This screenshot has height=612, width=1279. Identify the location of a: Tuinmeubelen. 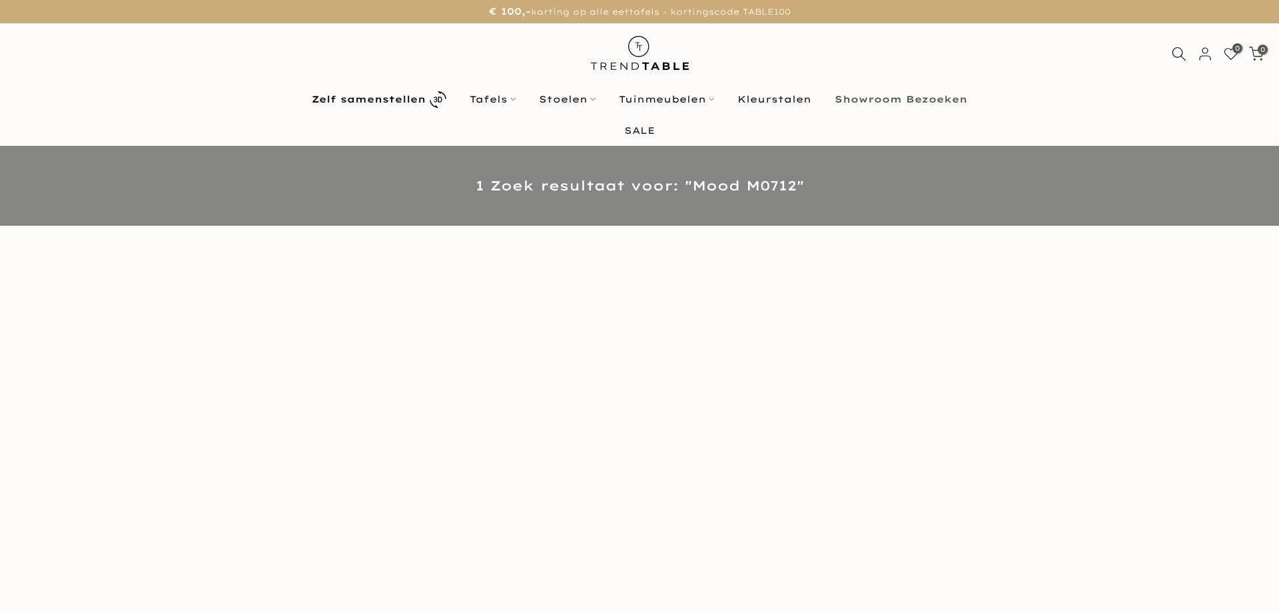
(667, 99).